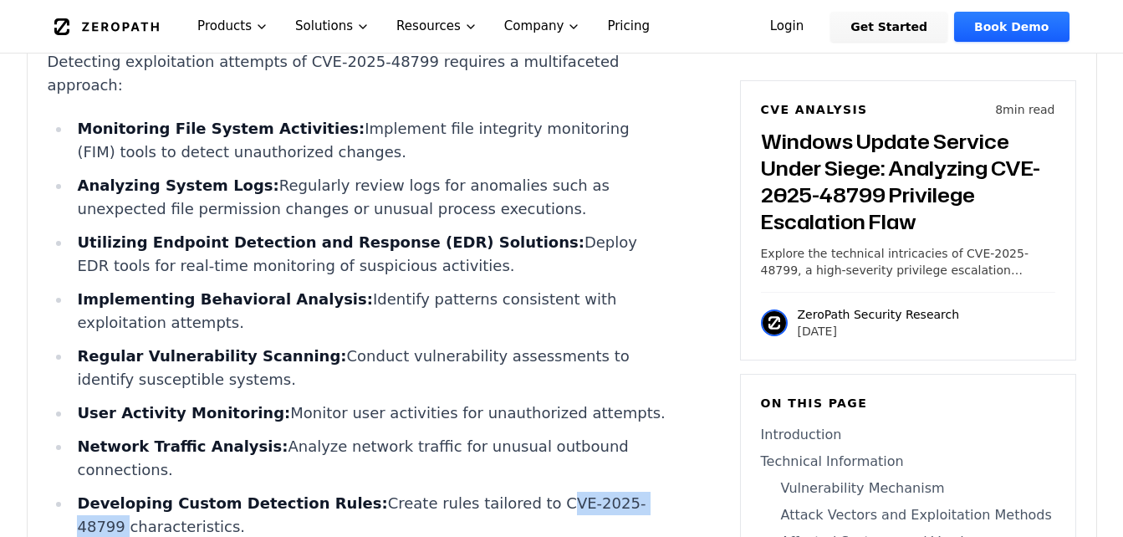 The image size is (1123, 537). I want to click on li: Regularly review logs for anomalies such as unexpected file permission changes or unusual process..., so click(370, 197).